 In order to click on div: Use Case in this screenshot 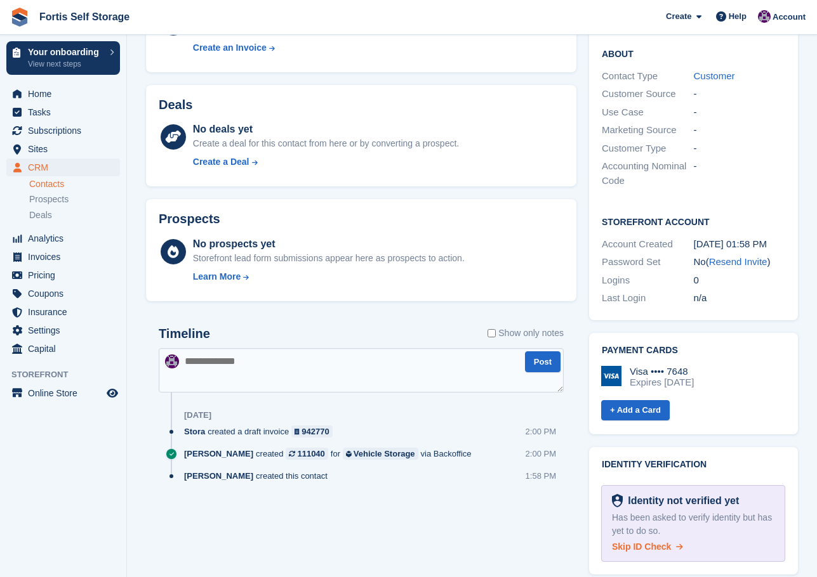, I will do `click(647, 112)`.